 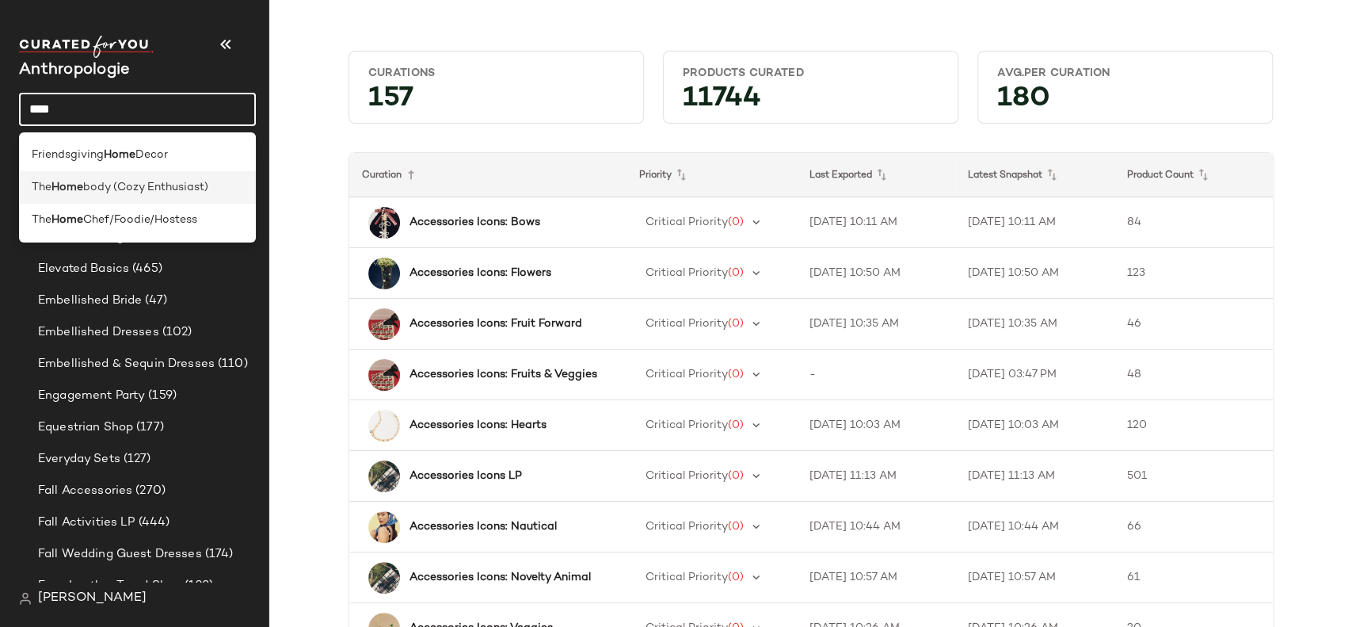 I want to click on img: 104664081_070_b, so click(x=384, y=425).